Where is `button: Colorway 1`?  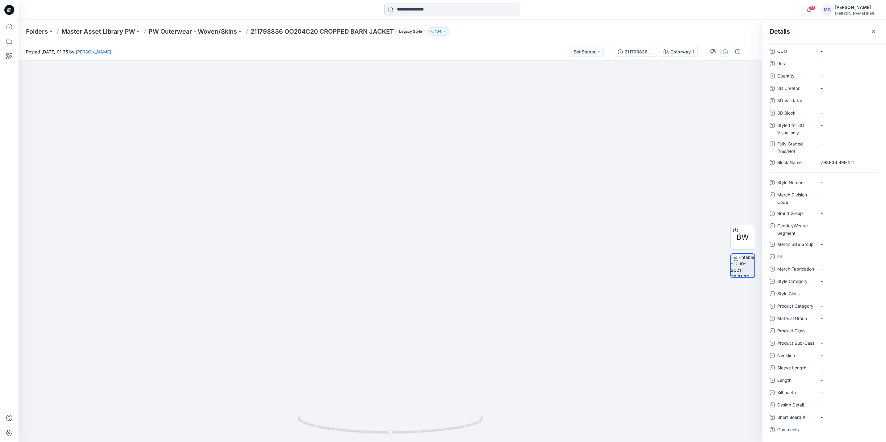 button: Colorway 1 is located at coordinates (679, 52).